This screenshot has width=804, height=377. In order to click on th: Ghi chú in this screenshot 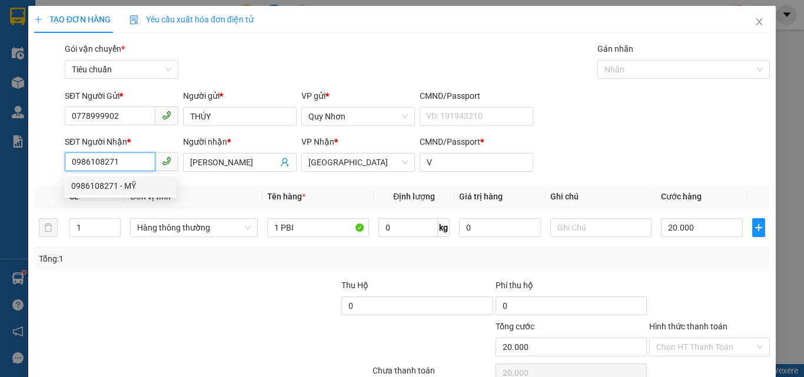, I will do `click(601, 197)`.